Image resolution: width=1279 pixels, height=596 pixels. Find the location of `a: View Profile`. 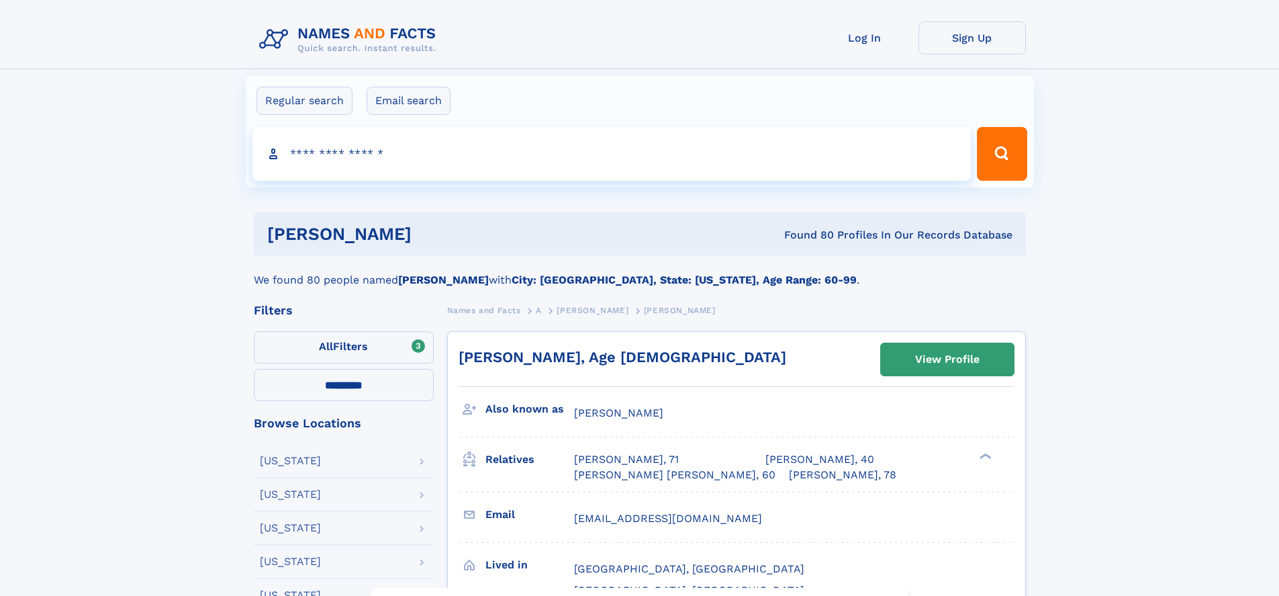

a: View Profile is located at coordinates (948, 359).